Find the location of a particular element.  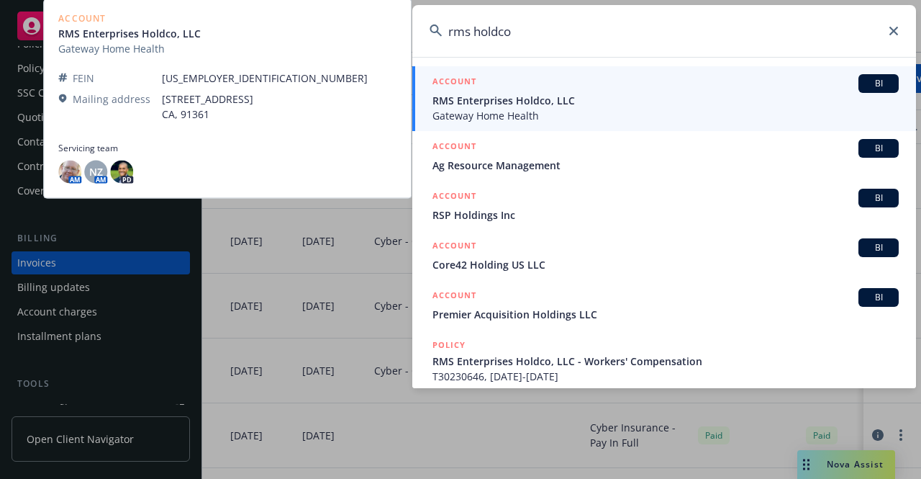

h5: POLICY is located at coordinates (449, 345).